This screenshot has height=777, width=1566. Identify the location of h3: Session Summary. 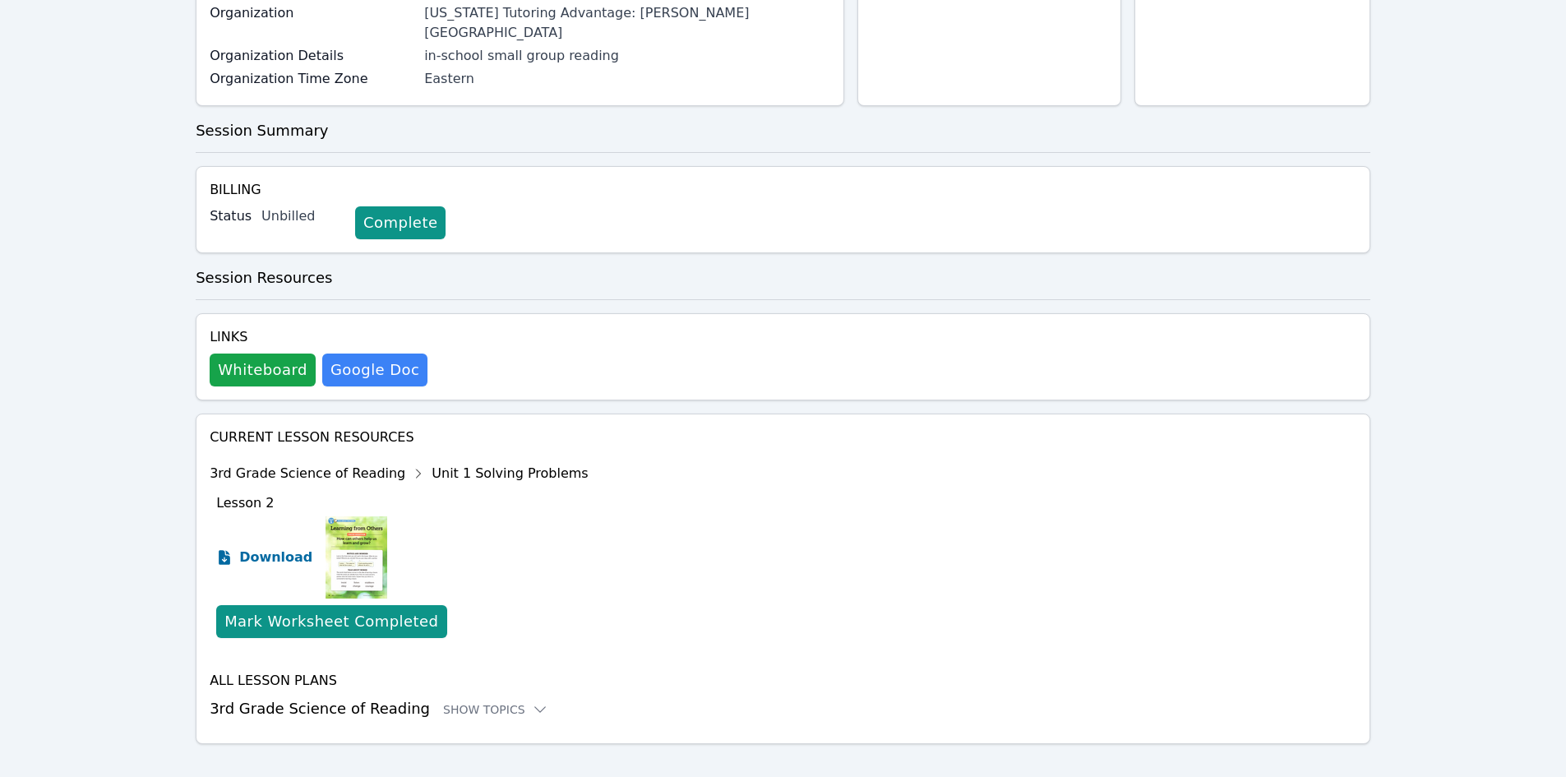
(783, 131).